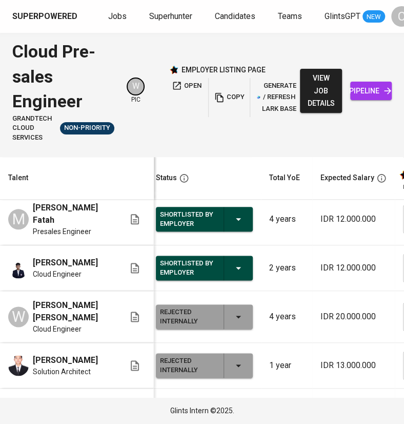  Describe the element at coordinates (62, 372) in the screenshot. I see `span: Solution Architect` at that location.